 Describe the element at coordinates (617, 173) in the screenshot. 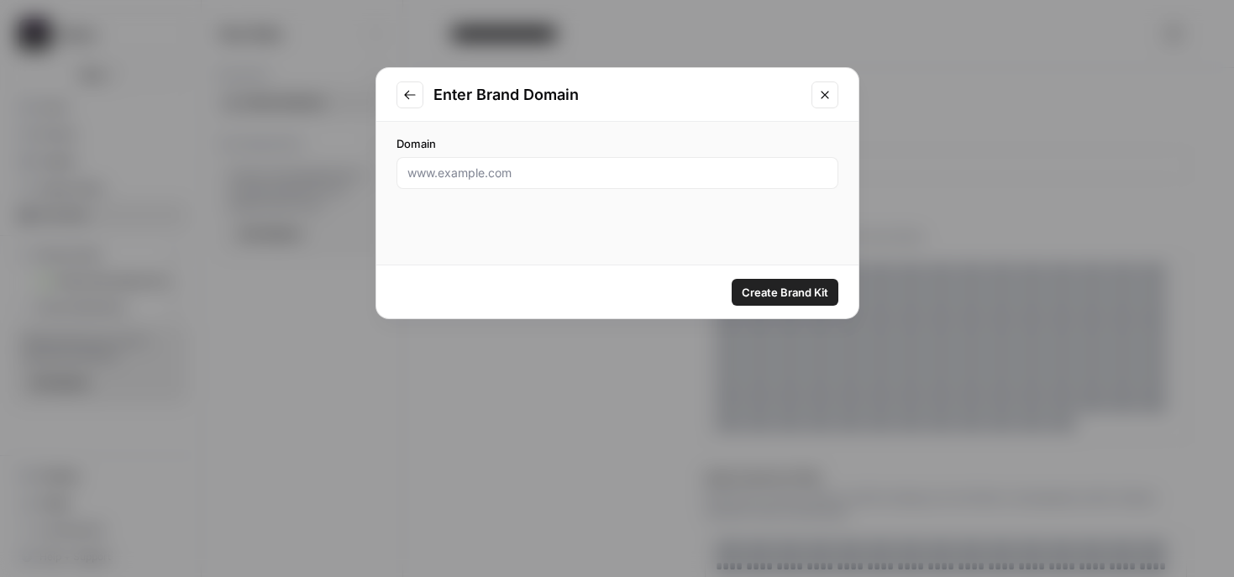

I see `input: www.example.com` at that location.